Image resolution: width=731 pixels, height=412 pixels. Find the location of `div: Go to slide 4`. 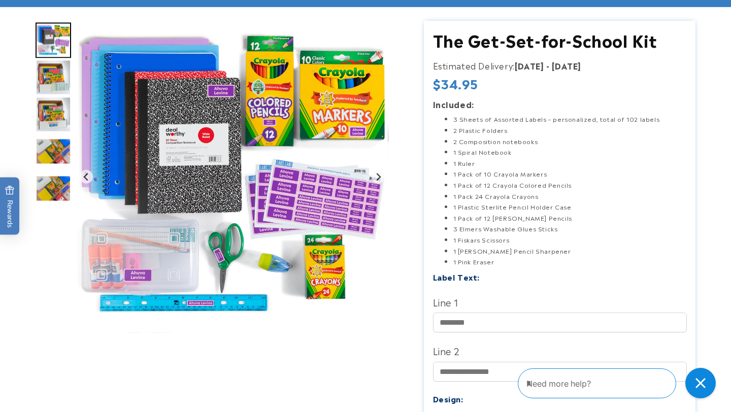

div: Go to slide 4 is located at coordinates (53, 77).